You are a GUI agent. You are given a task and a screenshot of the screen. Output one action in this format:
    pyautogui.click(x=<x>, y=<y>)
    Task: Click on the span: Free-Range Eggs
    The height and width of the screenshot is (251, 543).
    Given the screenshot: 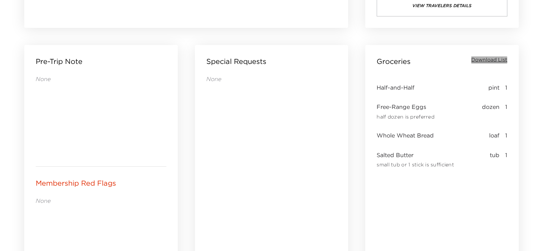 What is the action you would take?
    pyautogui.click(x=406, y=107)
    